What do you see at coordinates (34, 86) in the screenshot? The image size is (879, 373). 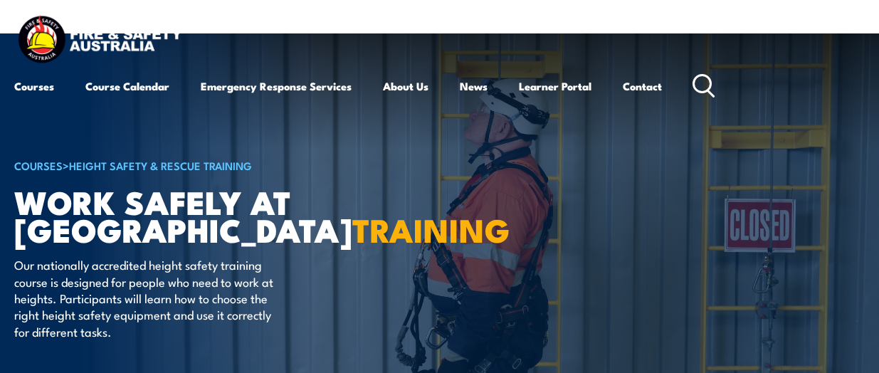 I see `a: Courses` at bounding box center [34, 86].